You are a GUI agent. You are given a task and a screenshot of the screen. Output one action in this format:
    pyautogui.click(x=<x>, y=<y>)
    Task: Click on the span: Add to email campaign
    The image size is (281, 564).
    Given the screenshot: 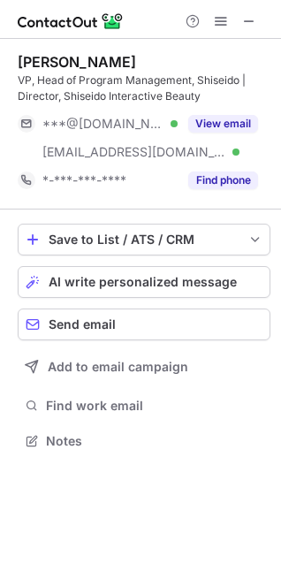 What is the action you would take?
    pyautogui.click(x=118, y=367)
    